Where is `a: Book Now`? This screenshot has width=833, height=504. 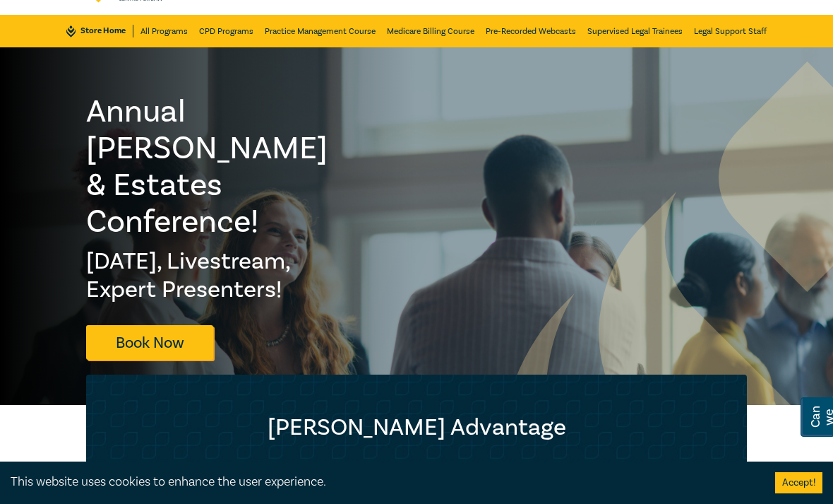
a: Book Now is located at coordinates (150, 342).